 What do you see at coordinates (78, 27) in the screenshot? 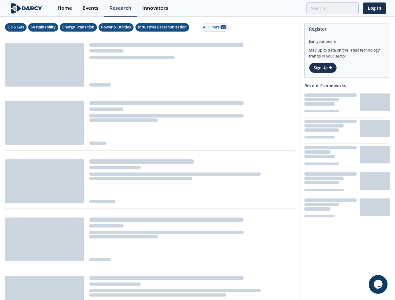
I see `button: Energy Transition` at bounding box center [78, 27].